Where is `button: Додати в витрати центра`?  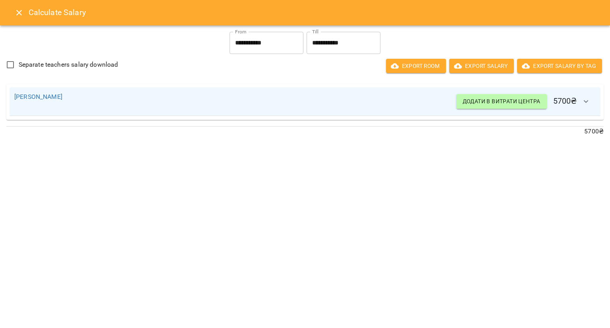
button: Додати в витрати центра is located at coordinates (502, 101).